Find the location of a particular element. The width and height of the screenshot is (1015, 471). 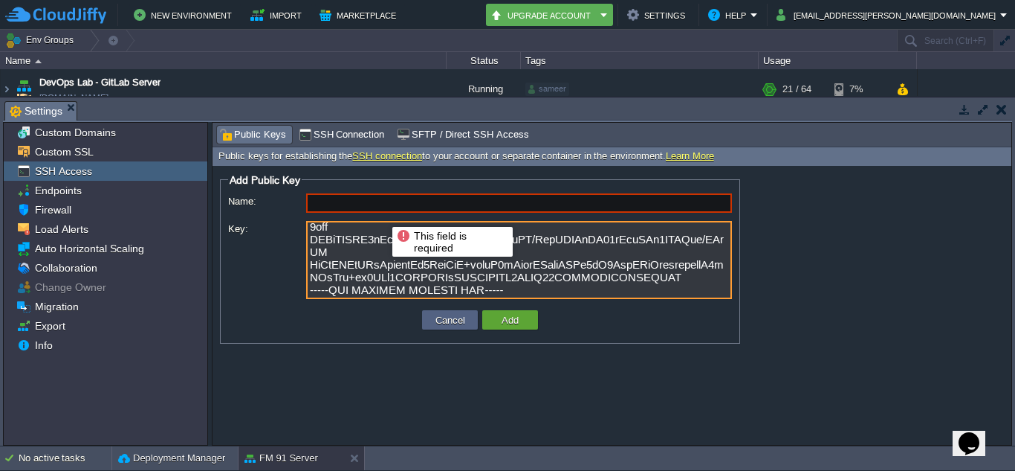

span: Migration is located at coordinates (56, 306).